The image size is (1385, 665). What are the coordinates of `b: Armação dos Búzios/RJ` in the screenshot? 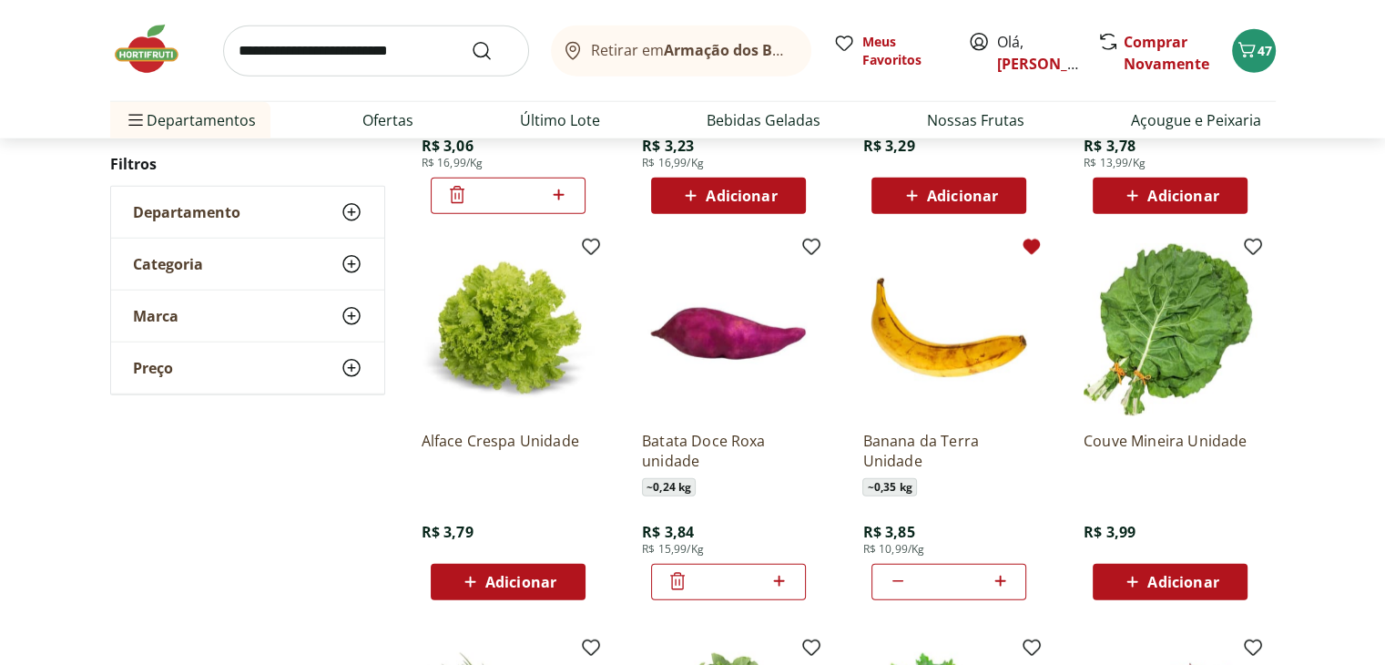 It's located at (748, 50).